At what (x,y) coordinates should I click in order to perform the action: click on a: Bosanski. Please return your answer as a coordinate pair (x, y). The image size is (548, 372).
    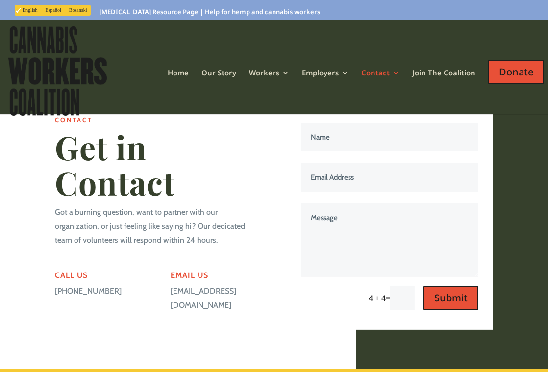
    Looking at the image, I should click on (78, 10).